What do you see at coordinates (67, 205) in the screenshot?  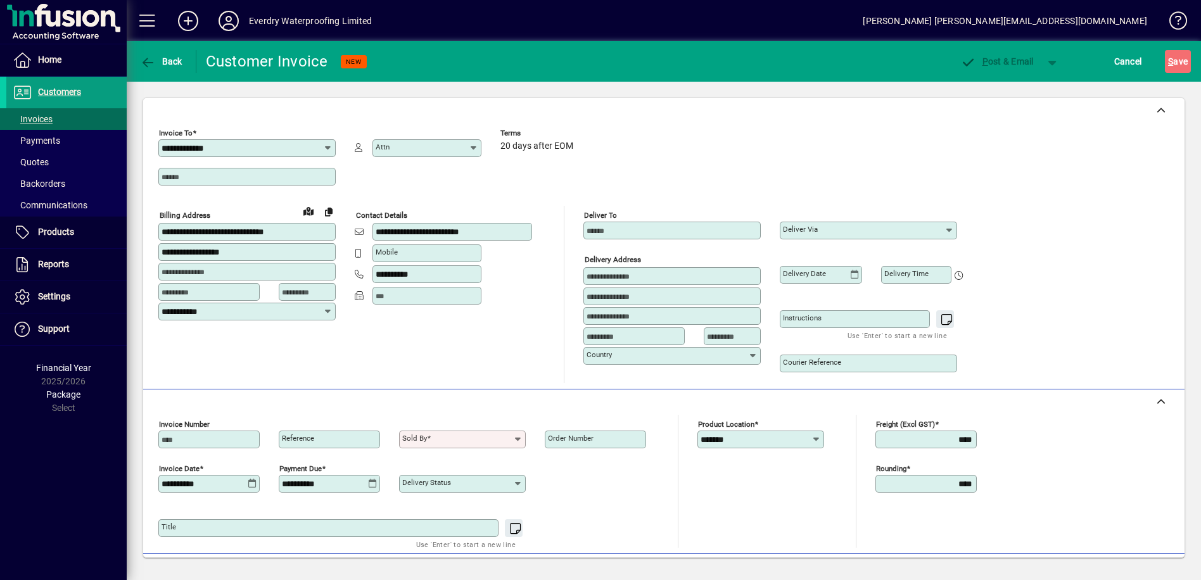 I see `a: Communications` at bounding box center [67, 205].